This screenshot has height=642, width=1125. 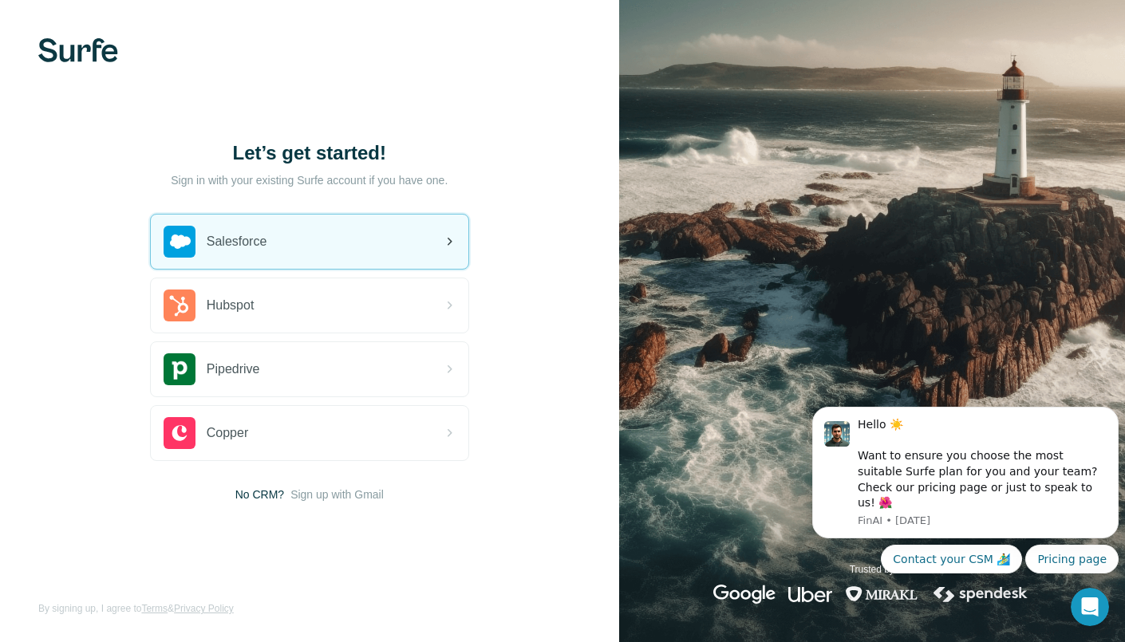 I want to click on span: Sign up with Gmail, so click(x=337, y=494).